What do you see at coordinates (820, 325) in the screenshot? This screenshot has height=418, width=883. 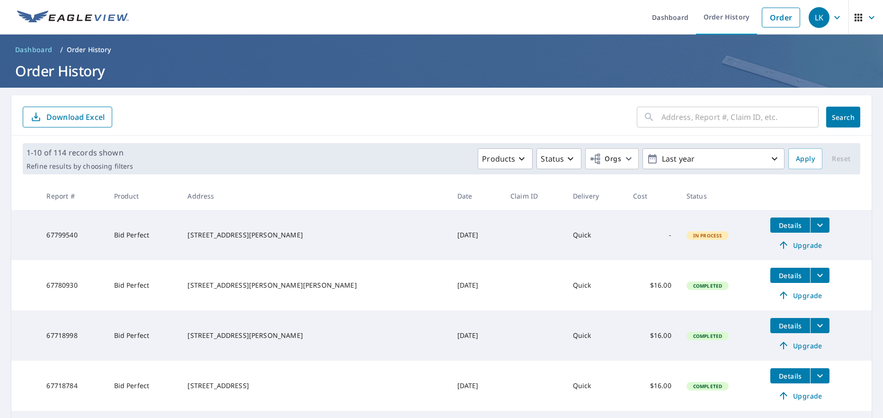 I see `button: filesDropdownBtn-67718998` at bounding box center [820, 325].